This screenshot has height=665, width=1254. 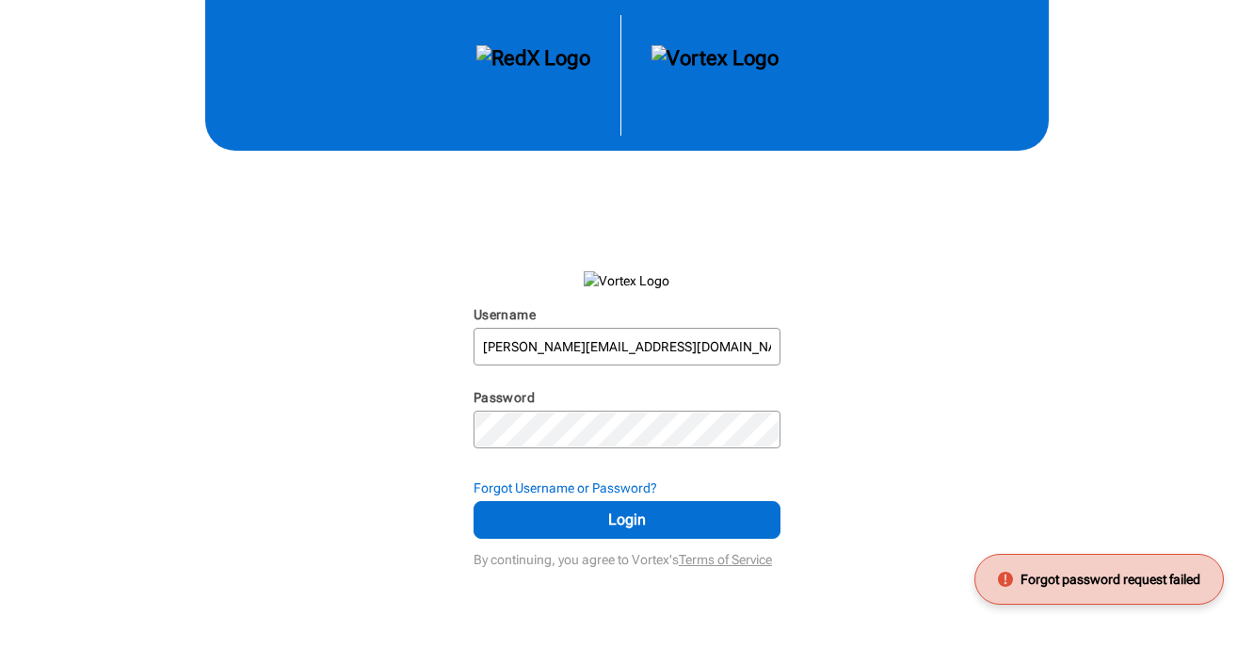 I want to click on div: Forgot Username or Password?, so click(x=627, y=488).